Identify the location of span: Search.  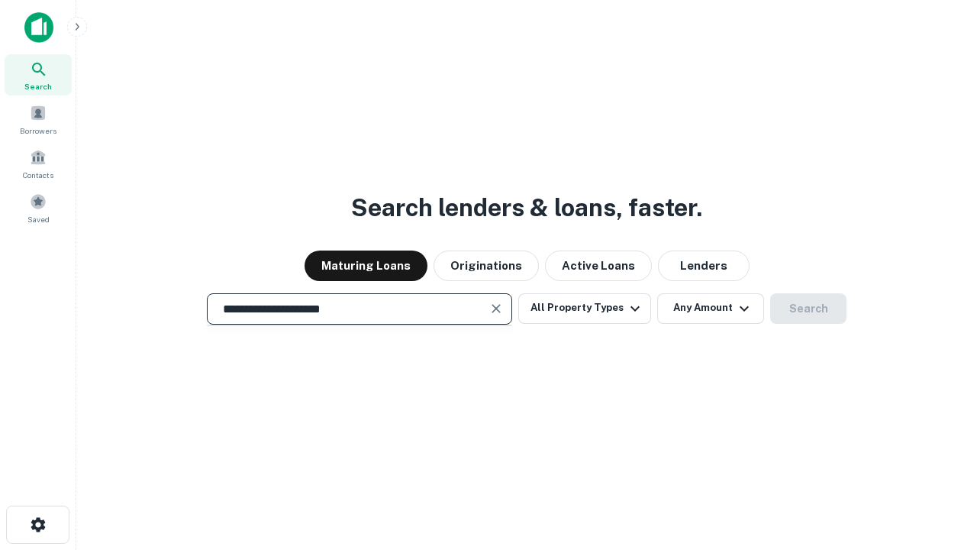
(38, 86).